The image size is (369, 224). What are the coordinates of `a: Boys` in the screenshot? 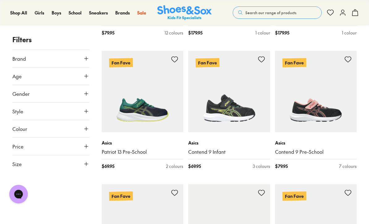 It's located at (56, 13).